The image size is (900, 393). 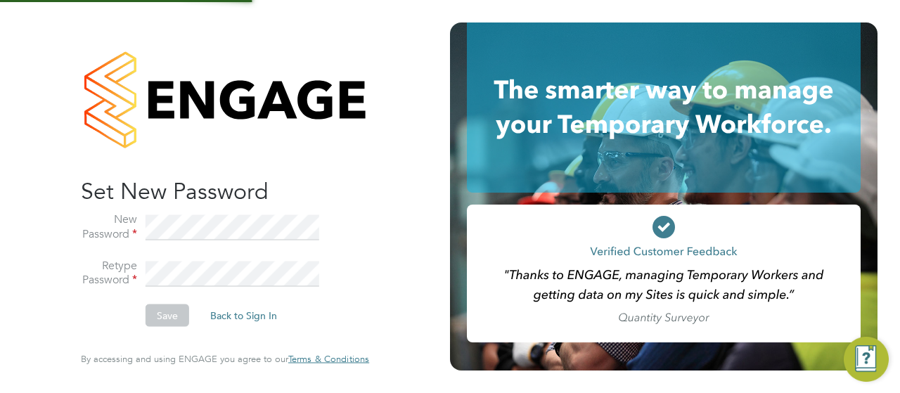 What do you see at coordinates (109, 226) in the screenshot?
I see `label: New Password` at bounding box center [109, 226].